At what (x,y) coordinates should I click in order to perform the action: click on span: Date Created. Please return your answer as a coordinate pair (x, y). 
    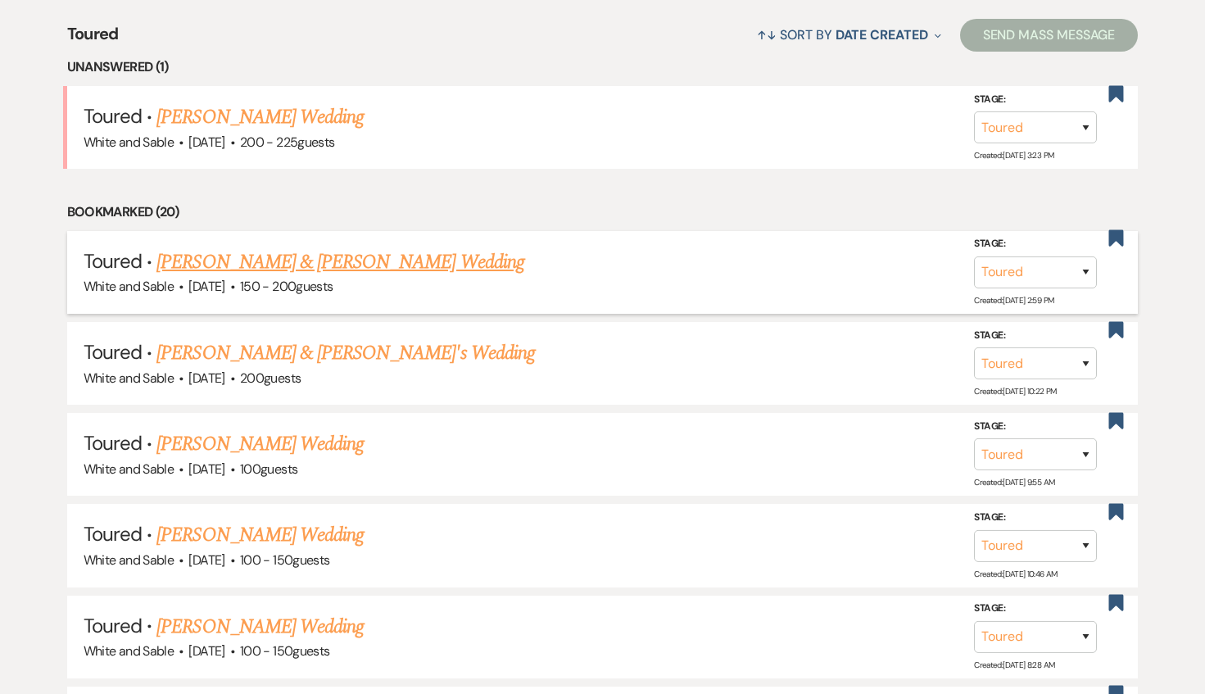
    Looking at the image, I should click on (882, 34).